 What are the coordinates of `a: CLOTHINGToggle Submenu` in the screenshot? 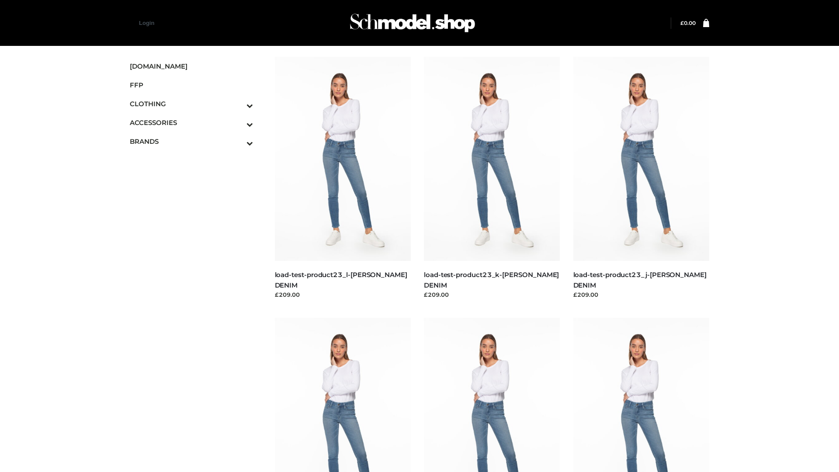 It's located at (191, 104).